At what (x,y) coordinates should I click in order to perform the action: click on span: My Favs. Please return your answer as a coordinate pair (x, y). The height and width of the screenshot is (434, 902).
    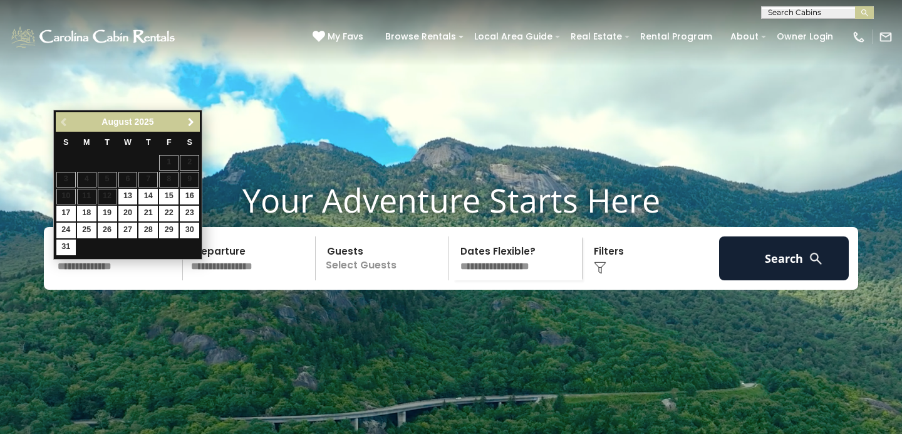
    Looking at the image, I should click on (345, 36).